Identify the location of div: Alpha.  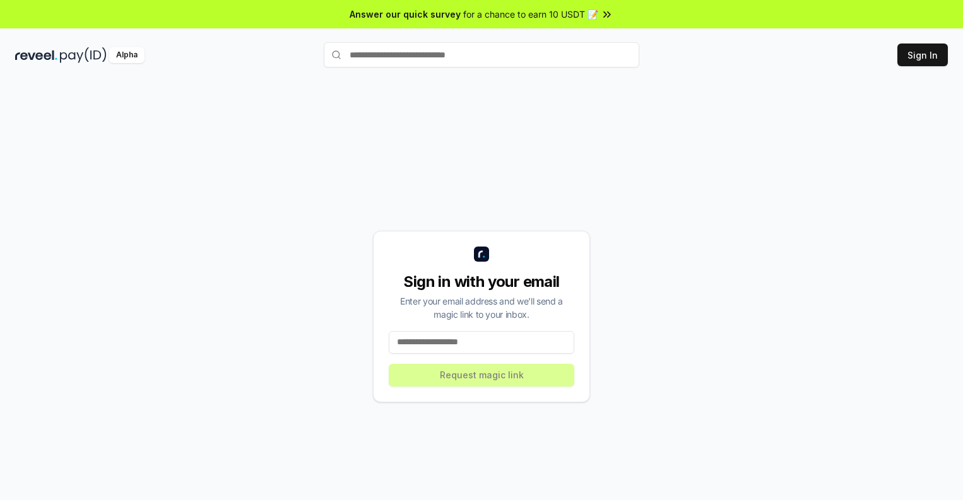
(127, 55).